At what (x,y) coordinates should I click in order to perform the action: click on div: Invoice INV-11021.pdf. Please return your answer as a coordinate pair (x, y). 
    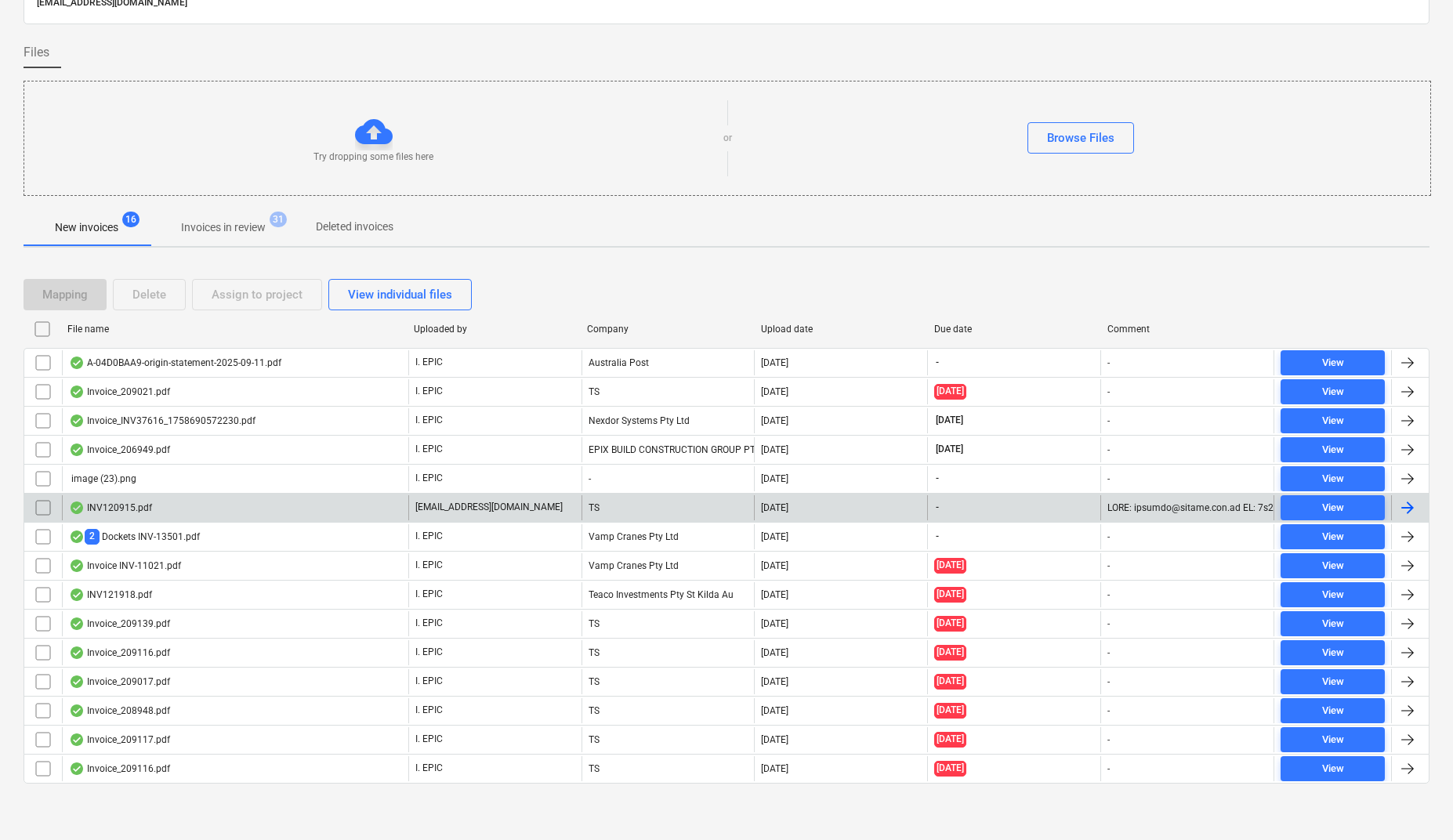
    Looking at the image, I should click on (124, 566).